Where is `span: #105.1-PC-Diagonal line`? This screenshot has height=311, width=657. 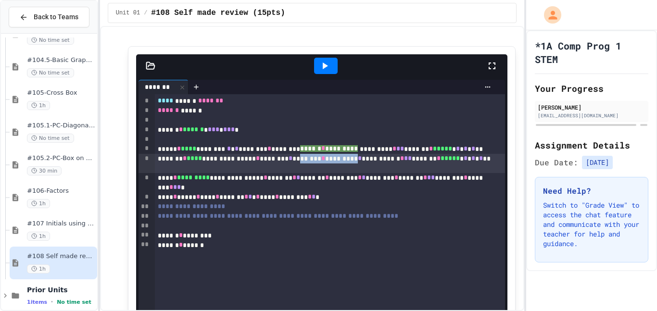
span: #105.1-PC-Diagonal line is located at coordinates (61, 126).